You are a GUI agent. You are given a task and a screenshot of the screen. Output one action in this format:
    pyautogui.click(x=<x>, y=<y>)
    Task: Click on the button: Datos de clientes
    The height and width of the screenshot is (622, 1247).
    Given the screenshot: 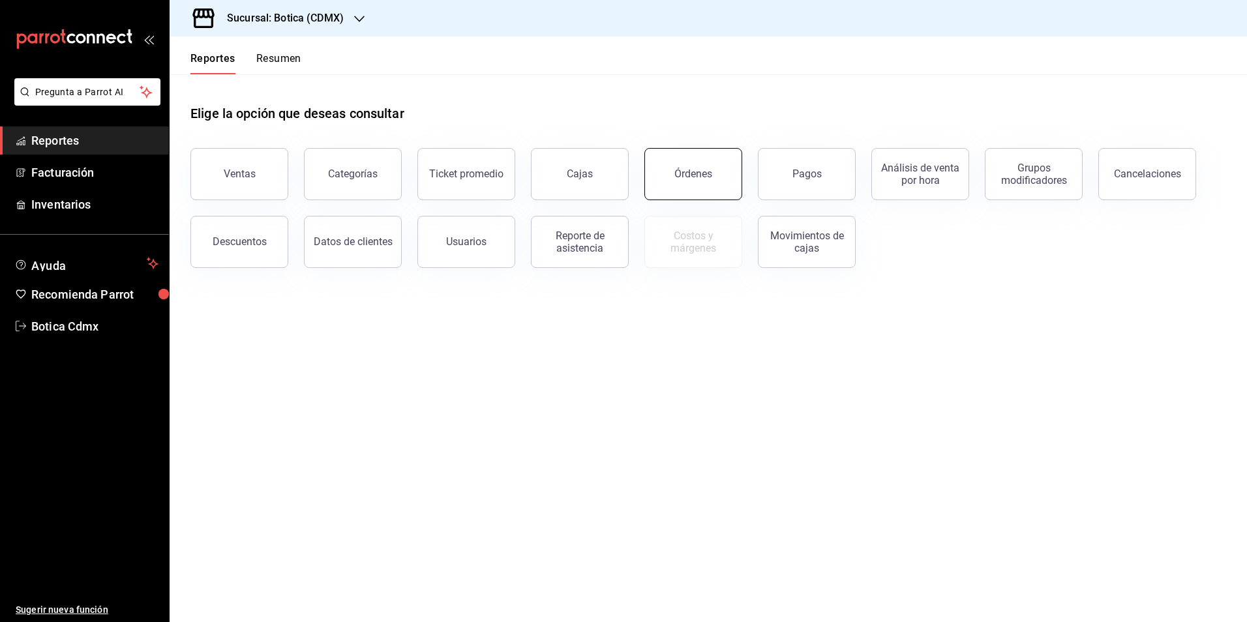 What is the action you would take?
    pyautogui.click(x=353, y=242)
    